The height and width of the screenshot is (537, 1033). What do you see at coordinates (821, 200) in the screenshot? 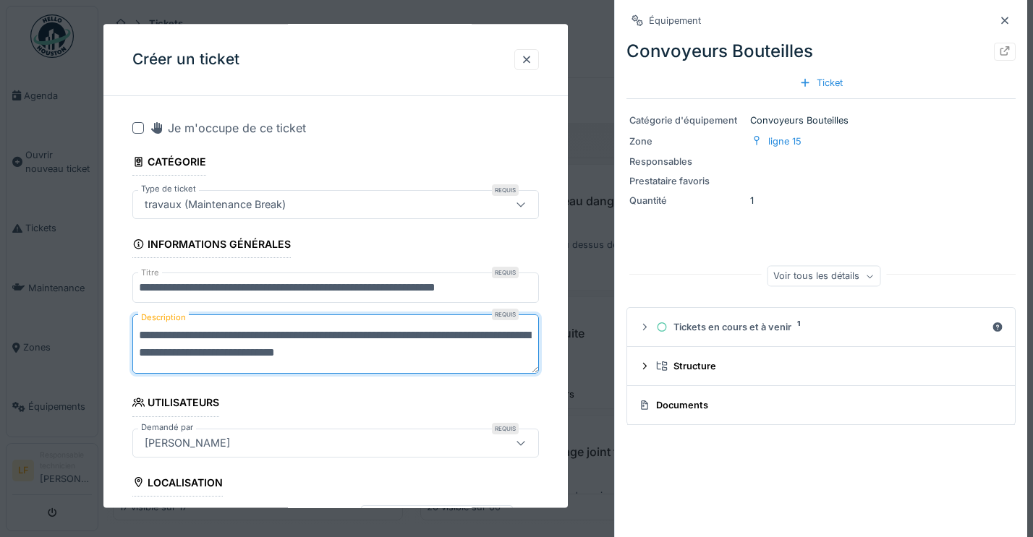
I see `div: 1` at bounding box center [821, 200].